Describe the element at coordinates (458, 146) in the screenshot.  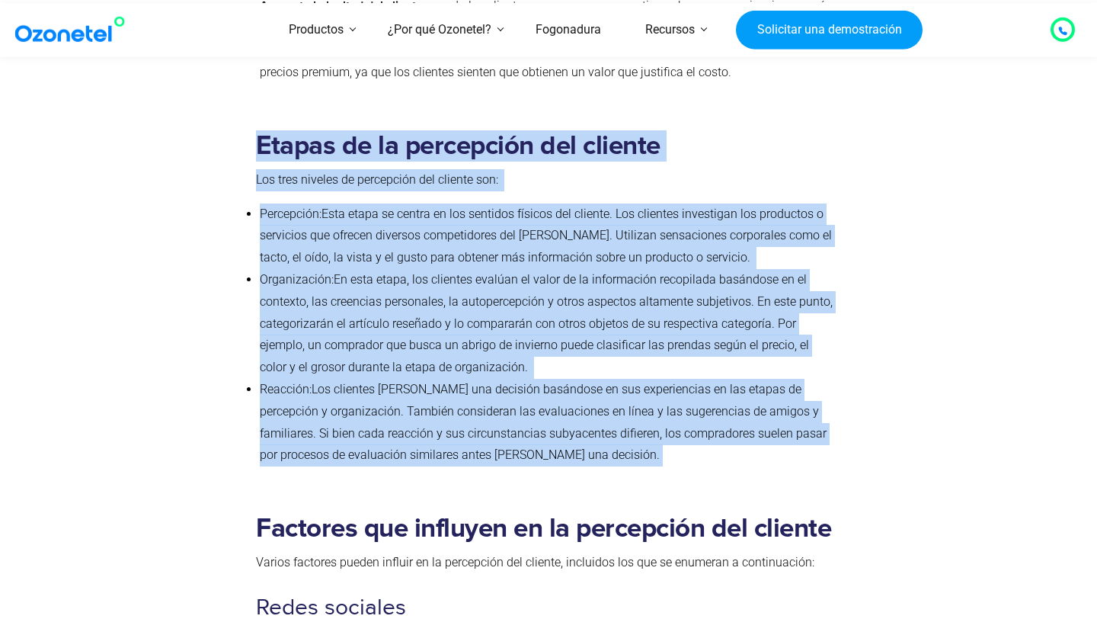
I see `font: Etapas de la percepción del cliente` at that location.